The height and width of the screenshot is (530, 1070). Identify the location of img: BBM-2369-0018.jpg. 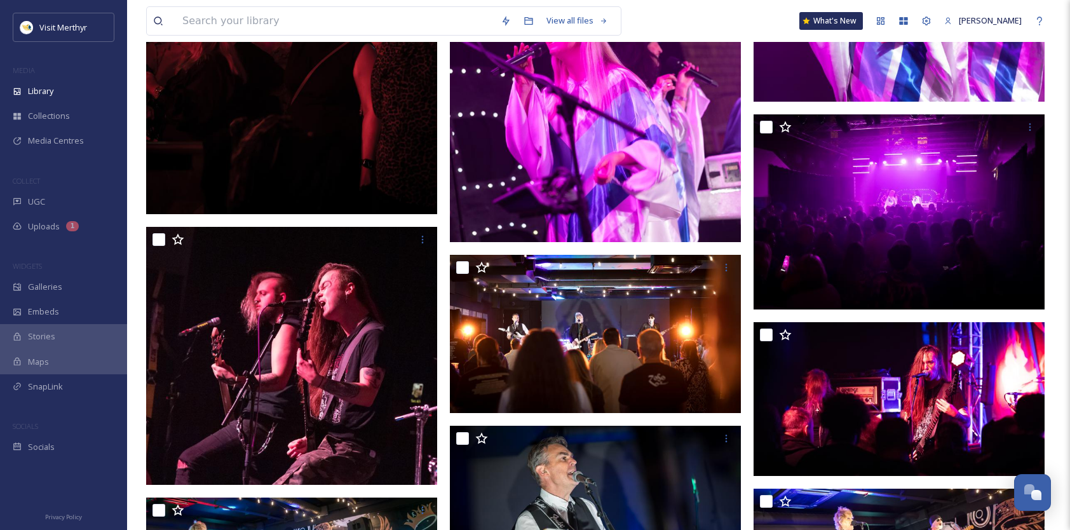
(595, 334).